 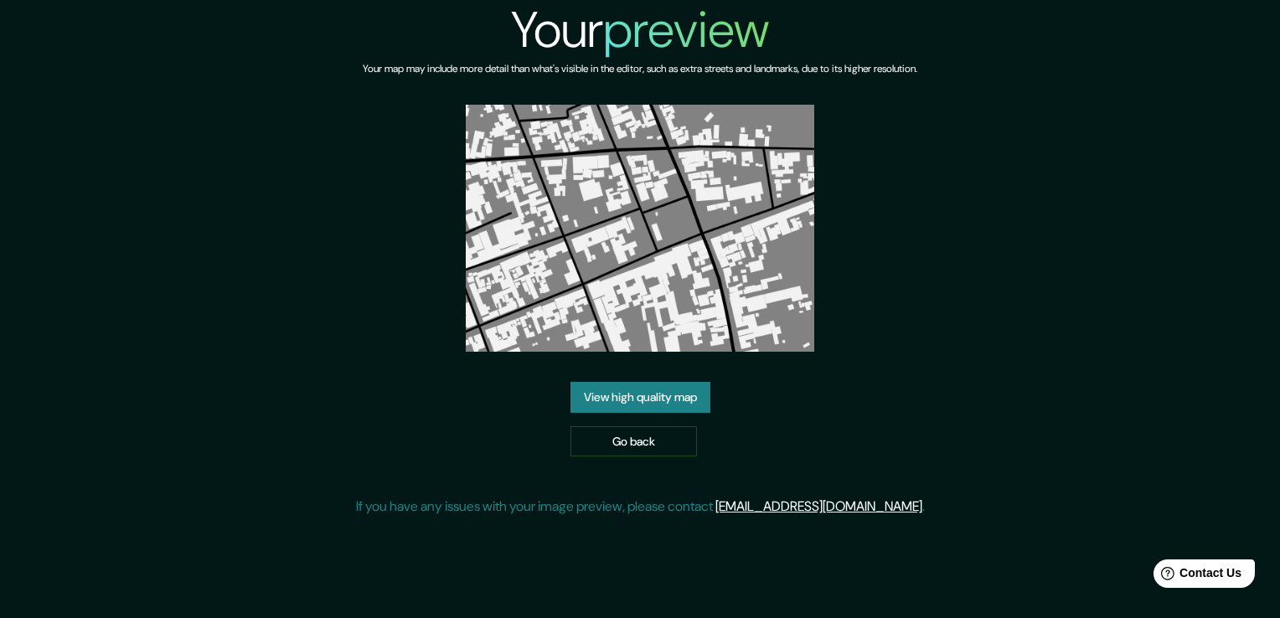 What do you see at coordinates (633, 442) in the screenshot?
I see `a: Go back` at bounding box center [633, 442].